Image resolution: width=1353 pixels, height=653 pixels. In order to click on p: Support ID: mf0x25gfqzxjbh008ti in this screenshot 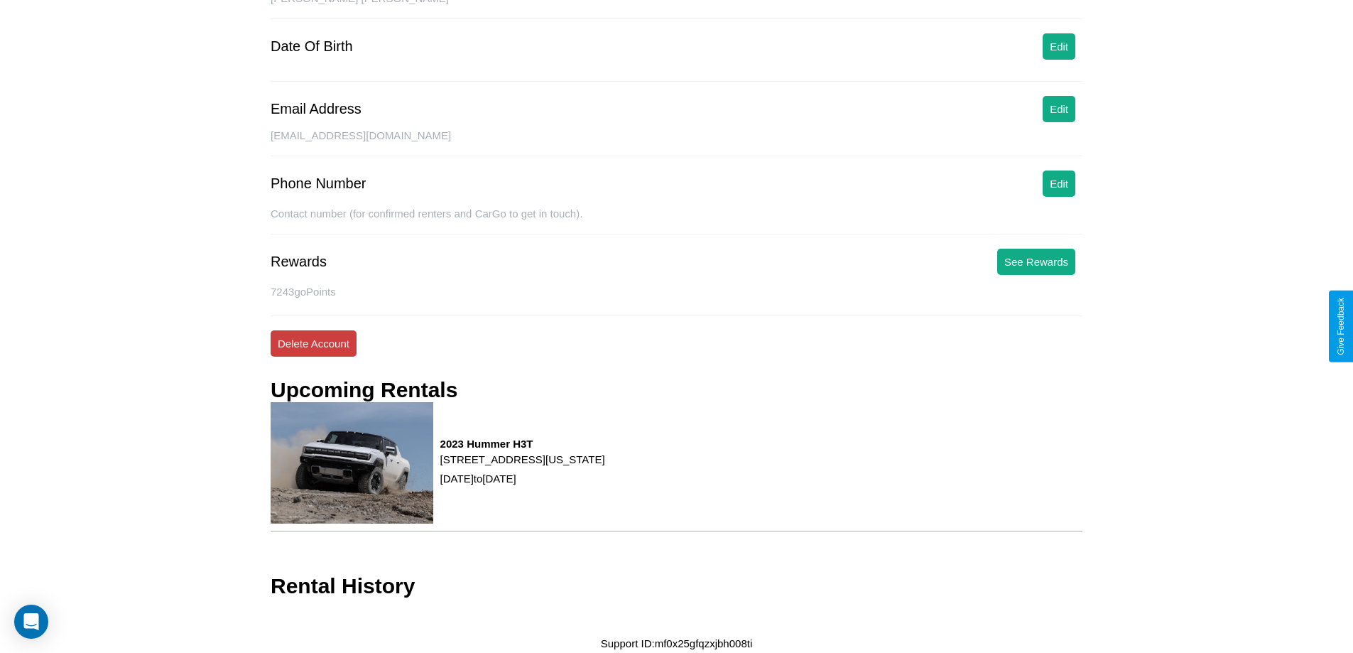, I will do `click(676, 643)`.